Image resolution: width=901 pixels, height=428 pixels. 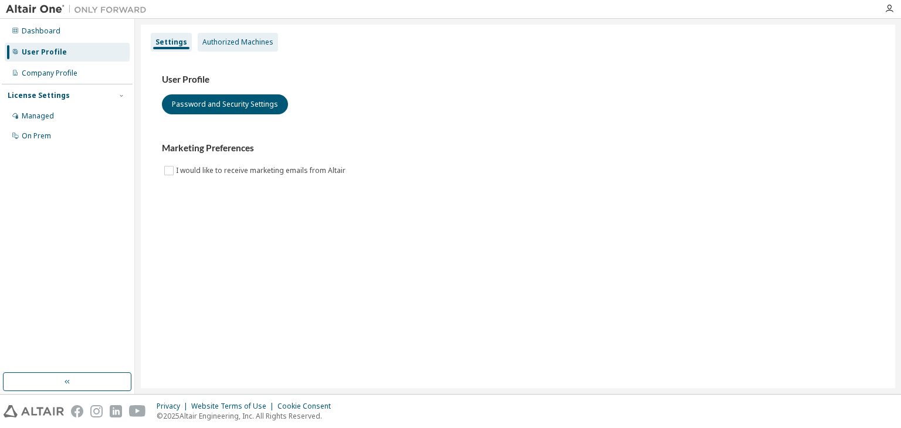 What do you see at coordinates (307, 406) in the screenshot?
I see `div: Cookie Consent` at bounding box center [307, 406].